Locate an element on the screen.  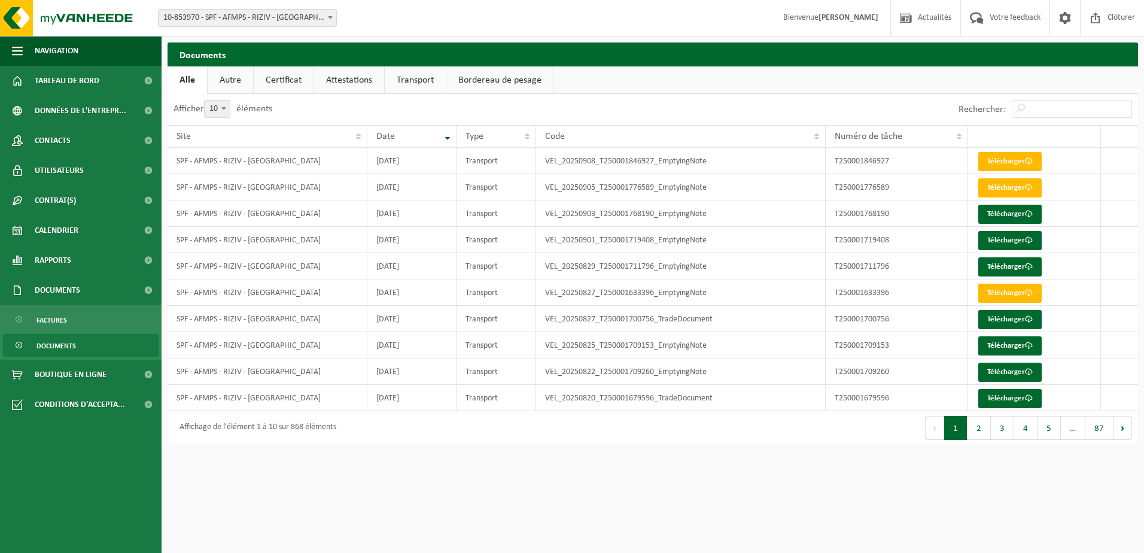
span: Contacts is located at coordinates (53, 141).